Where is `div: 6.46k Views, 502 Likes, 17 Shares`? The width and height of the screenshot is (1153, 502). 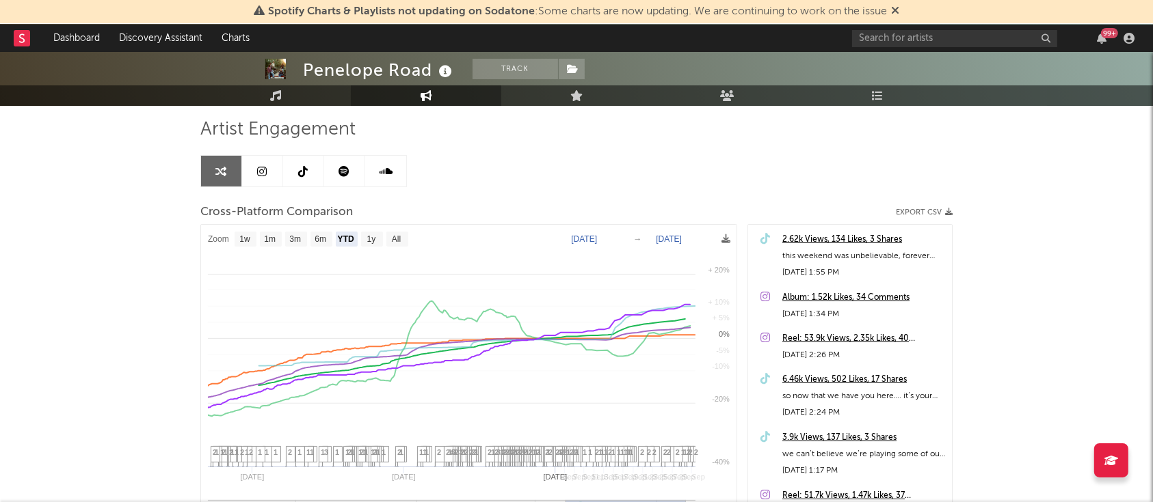
div: 6.46k Views, 502 Likes, 17 Shares is located at coordinates (863, 380).